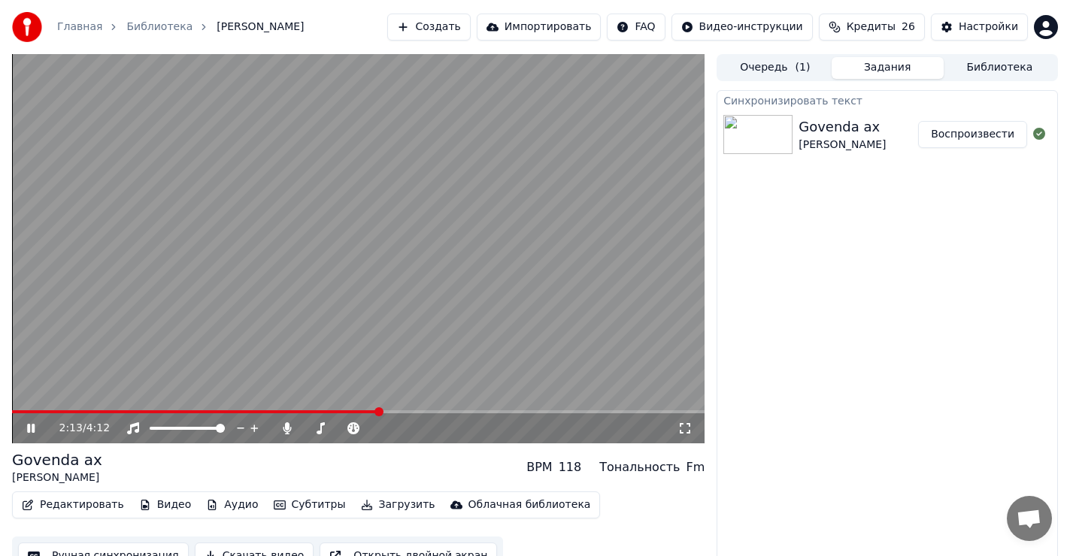  What do you see at coordinates (529, 505) in the screenshot?
I see `div: Облачная библиотека` at bounding box center [529, 505].